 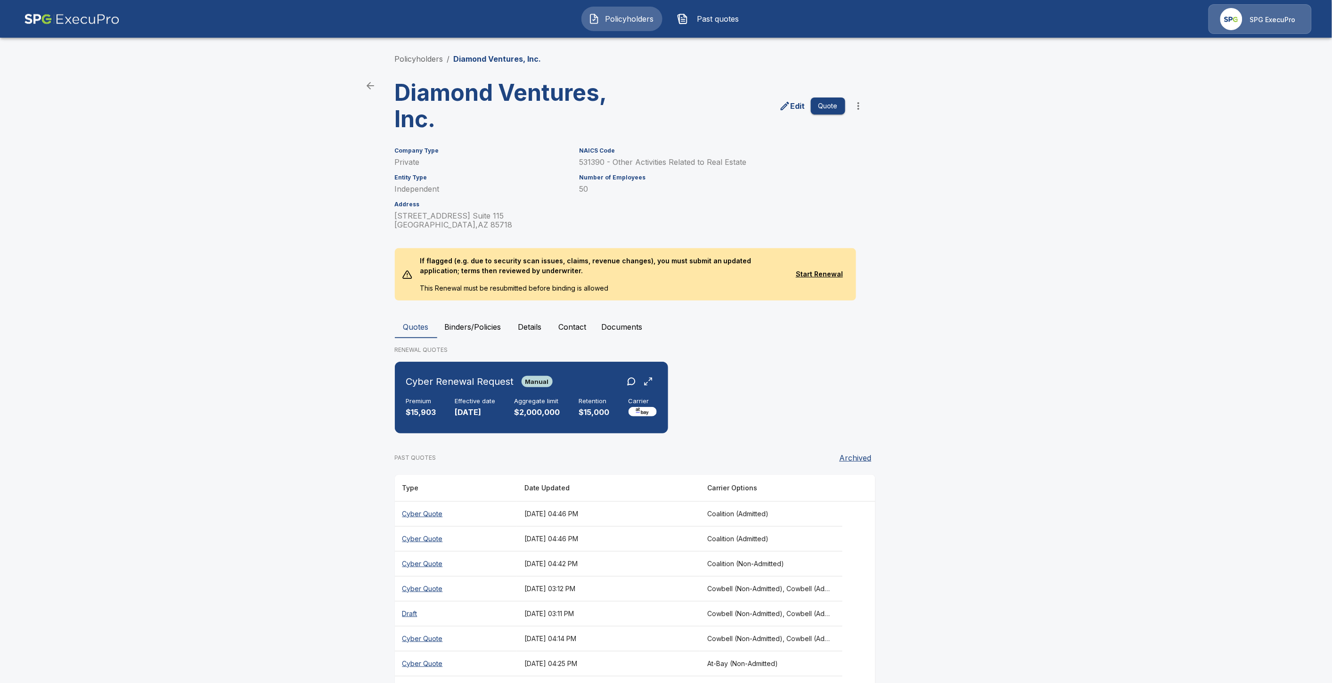 What do you see at coordinates (1231, 19) in the screenshot?
I see `img: Agency Icon` at bounding box center [1231, 19].